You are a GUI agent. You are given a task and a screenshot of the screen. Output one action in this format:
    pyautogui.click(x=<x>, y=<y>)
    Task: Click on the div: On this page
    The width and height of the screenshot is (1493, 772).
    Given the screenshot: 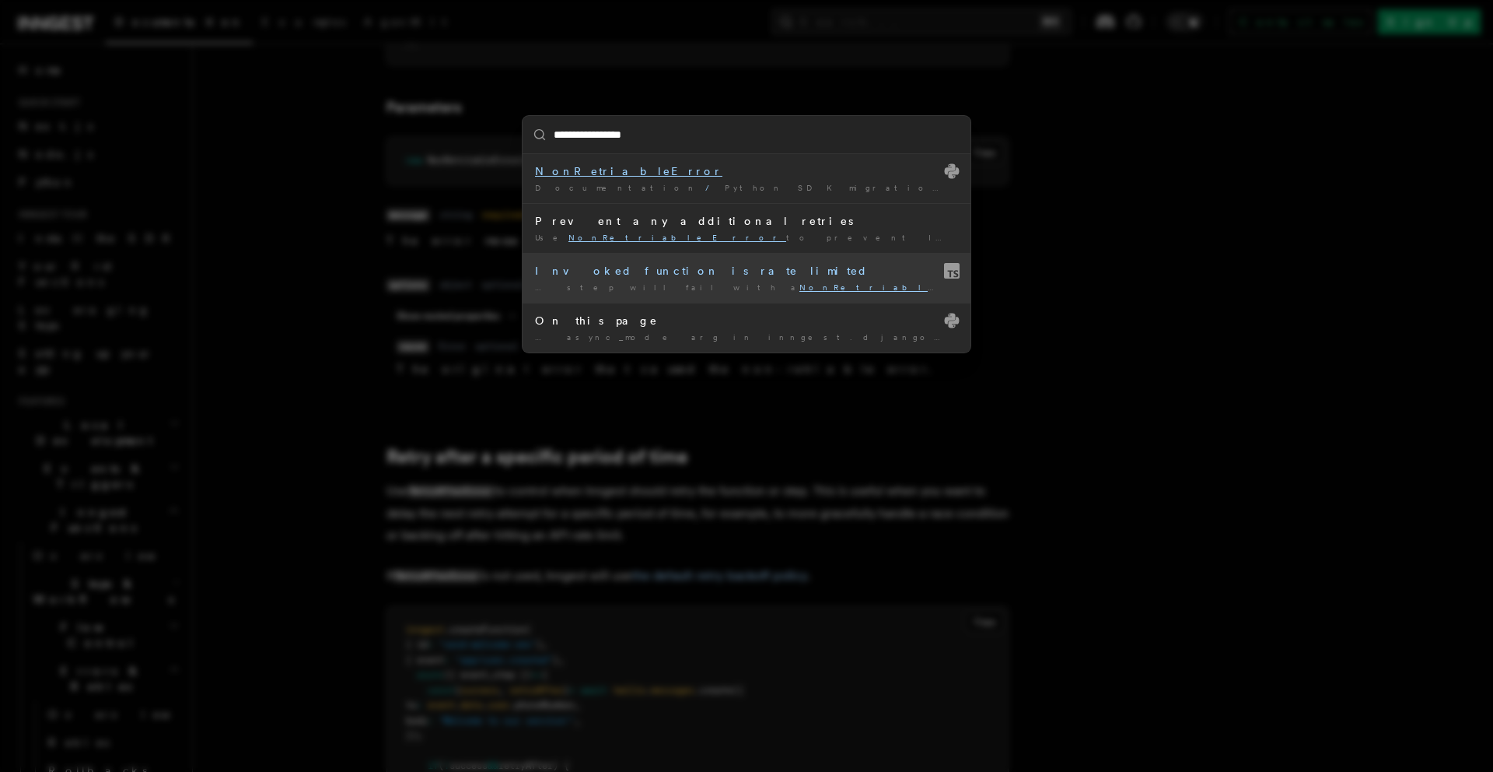 What is the action you would take?
    pyautogui.click(x=747, y=320)
    